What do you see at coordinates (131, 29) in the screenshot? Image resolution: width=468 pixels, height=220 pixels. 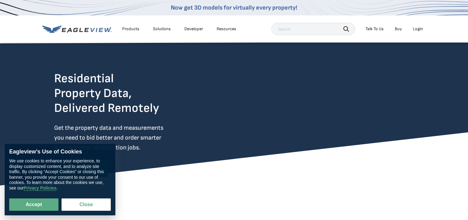 I see `div: Products` at bounding box center [131, 29].